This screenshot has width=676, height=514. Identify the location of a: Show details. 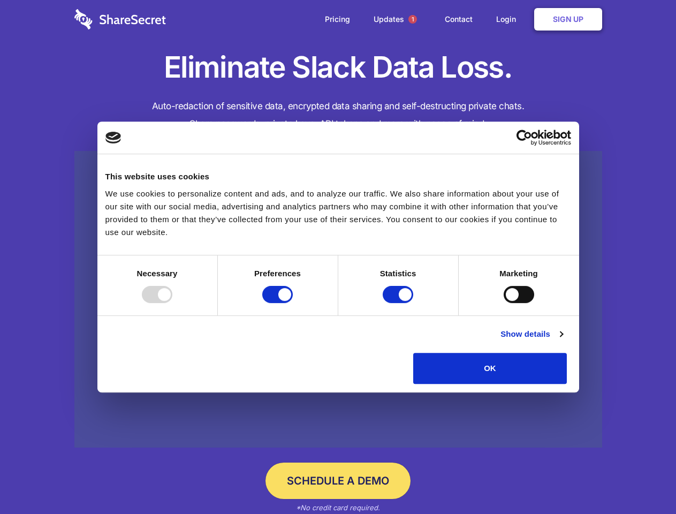
(531, 334).